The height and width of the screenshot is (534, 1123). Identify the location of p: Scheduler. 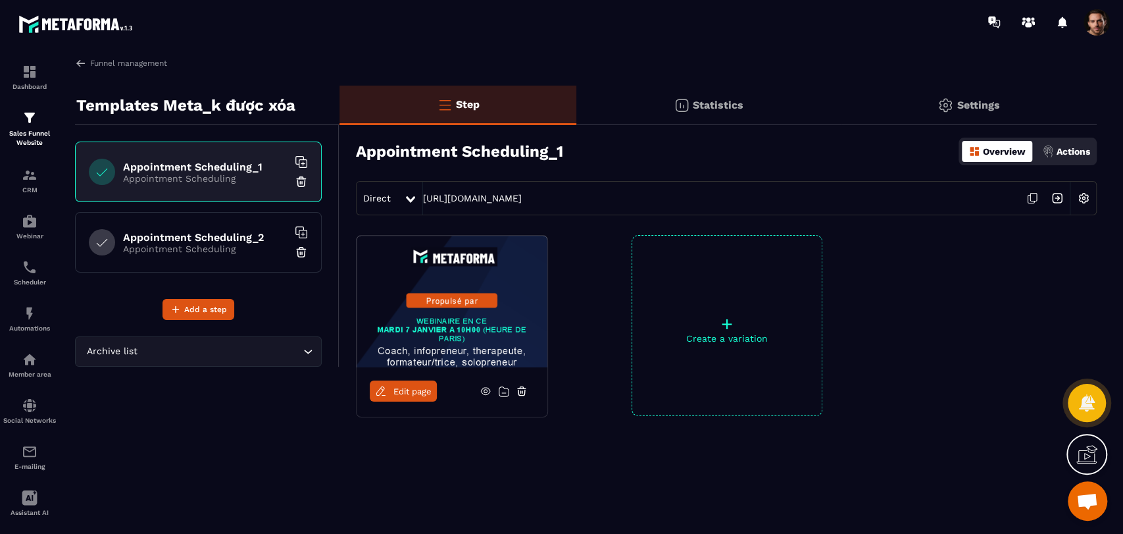
(30, 282).